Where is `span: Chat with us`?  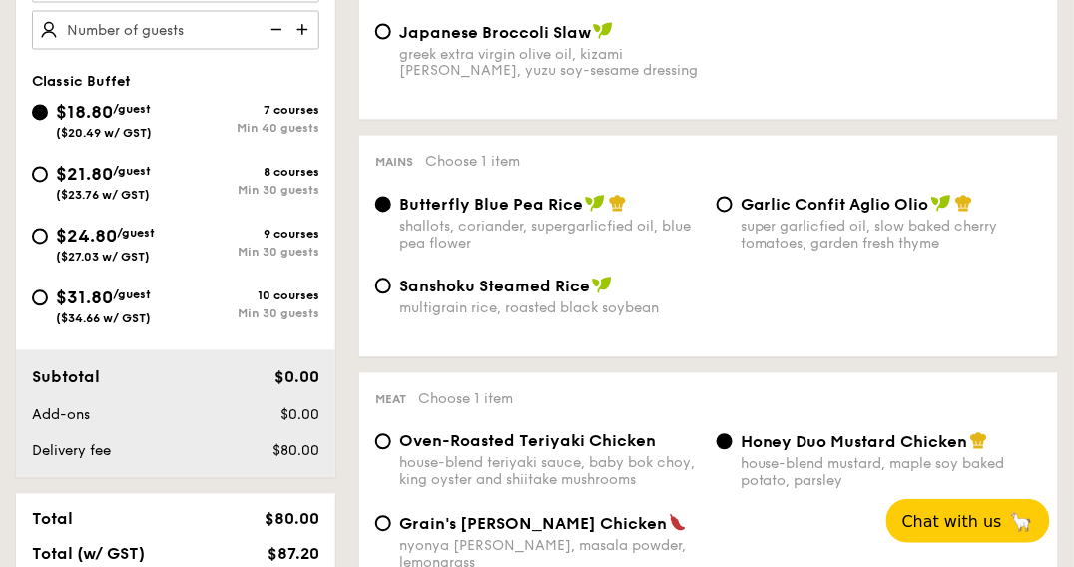
span: Chat with us is located at coordinates (952, 521).